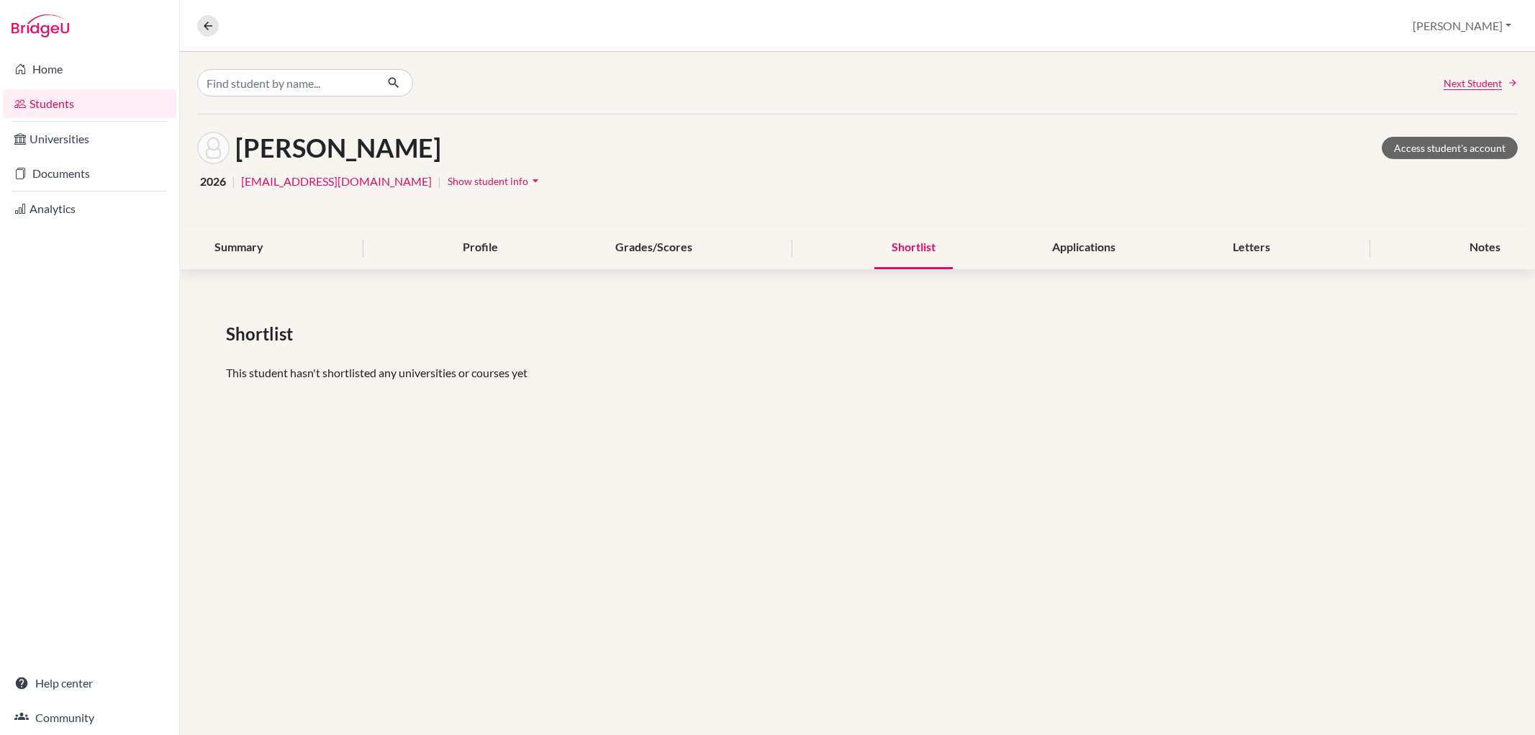 This screenshot has width=1535, height=735. Describe the element at coordinates (40, 26) in the screenshot. I see `img: Bridge-U` at that location.